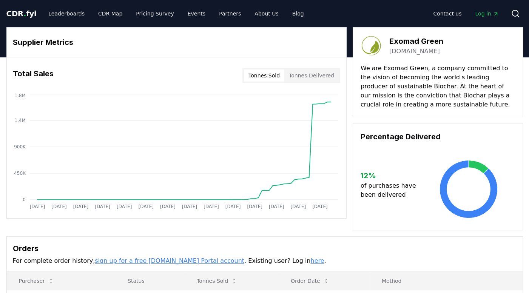  I want to click on h3: Total Sales, so click(33, 76).